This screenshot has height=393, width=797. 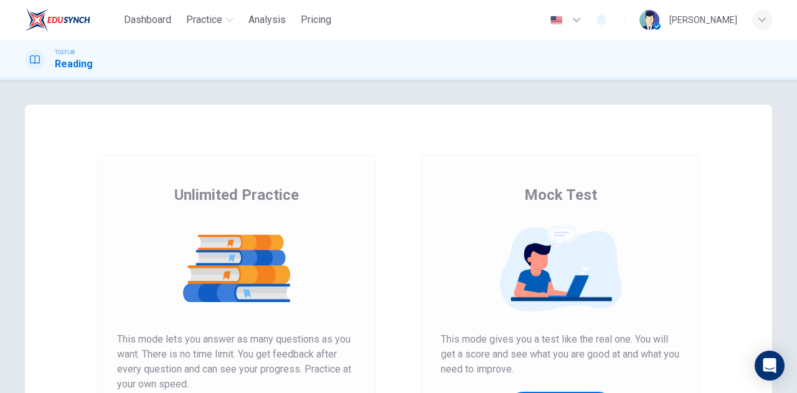 I want to click on div: Open Intercom Messenger, so click(x=769, y=365).